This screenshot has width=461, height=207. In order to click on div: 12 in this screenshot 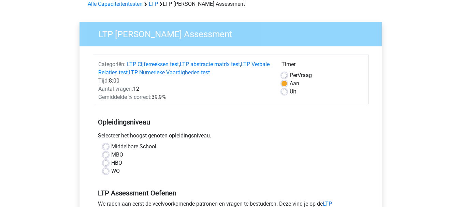, I will do `click(185, 89)`.